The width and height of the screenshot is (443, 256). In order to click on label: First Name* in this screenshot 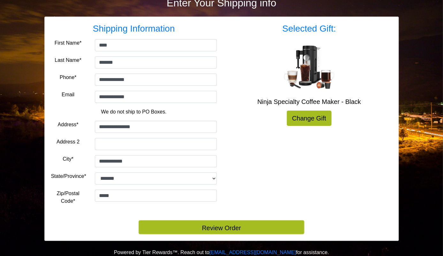, I will do `click(68, 43)`.